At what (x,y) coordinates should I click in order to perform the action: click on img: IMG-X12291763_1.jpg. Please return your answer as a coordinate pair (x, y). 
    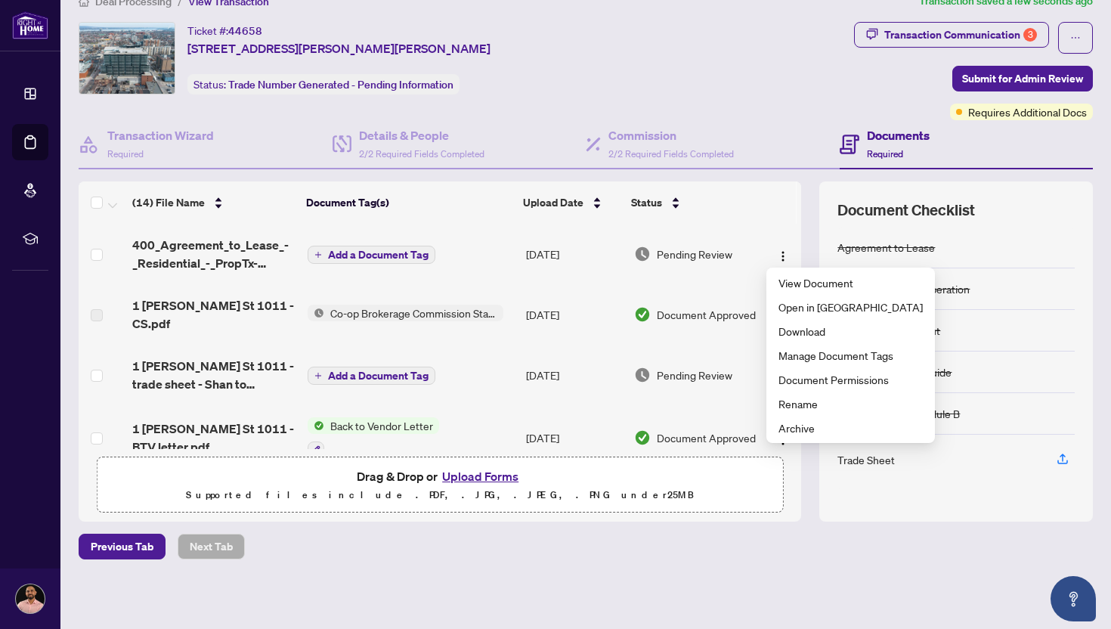
    Looking at the image, I should click on (127, 58).